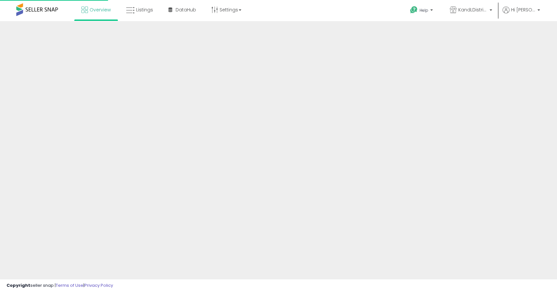 Image resolution: width=557 pixels, height=292 pixels. I want to click on span: DataHub, so click(186, 10).